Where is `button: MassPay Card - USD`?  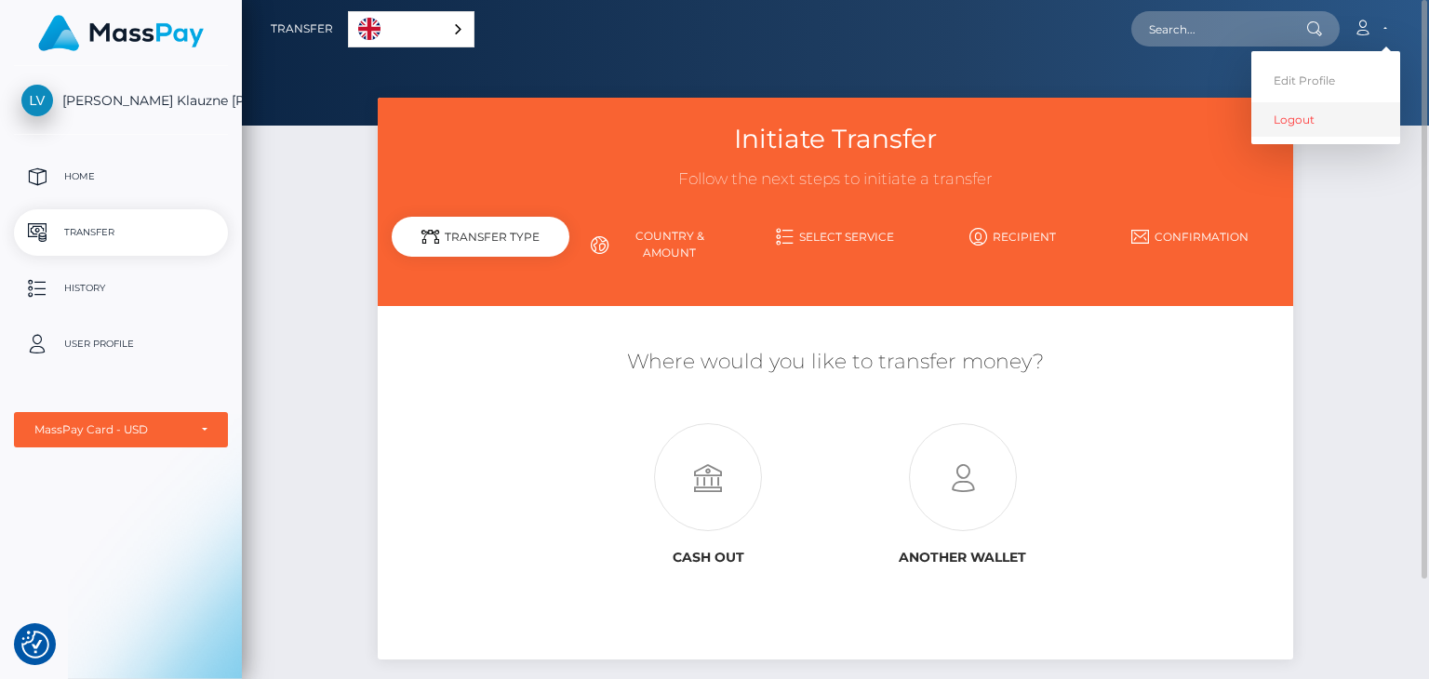
button: MassPay Card - USD is located at coordinates (121, 430).